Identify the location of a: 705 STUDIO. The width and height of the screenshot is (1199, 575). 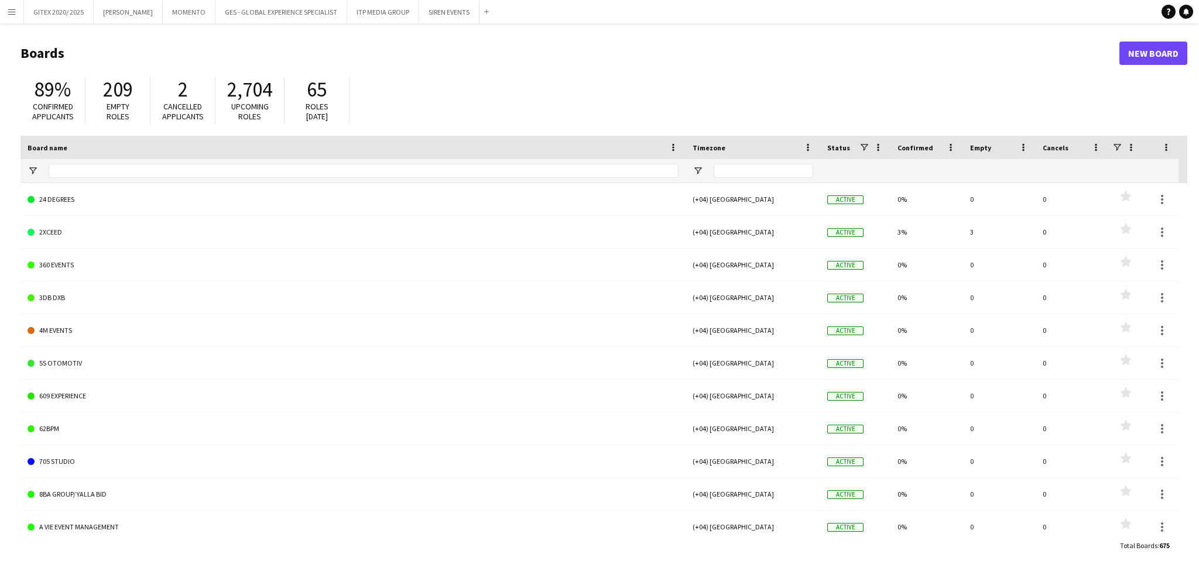
(353, 462).